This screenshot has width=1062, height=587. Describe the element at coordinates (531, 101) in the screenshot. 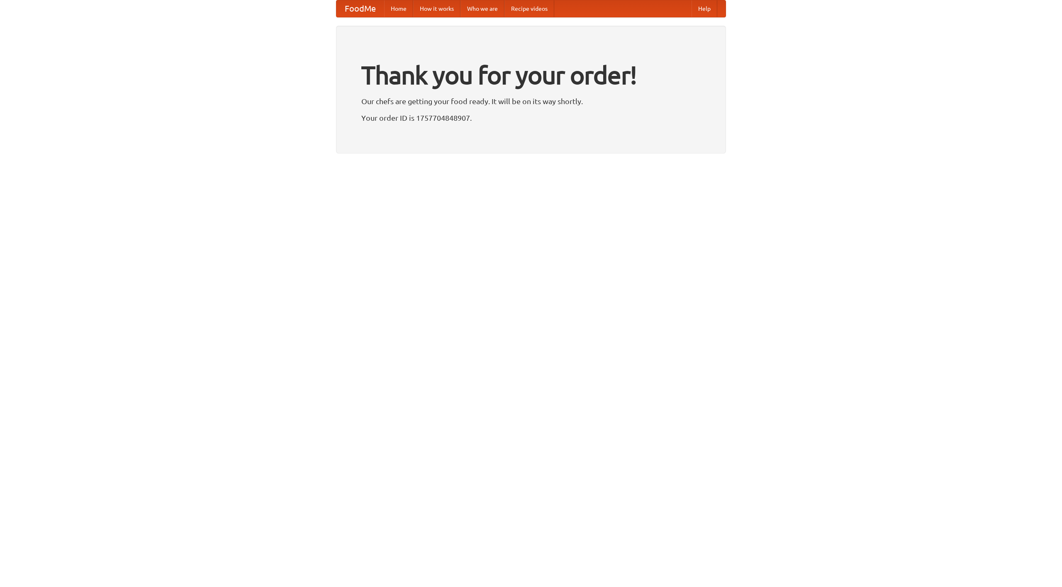

I see `p: Our chefs are getting your food ready. It will be on its way shortly.` at that location.